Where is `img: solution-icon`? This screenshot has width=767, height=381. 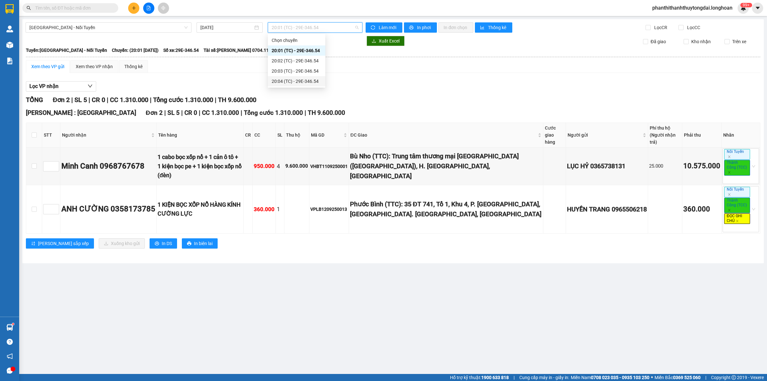
img: solution-icon is located at coordinates (10, 61).